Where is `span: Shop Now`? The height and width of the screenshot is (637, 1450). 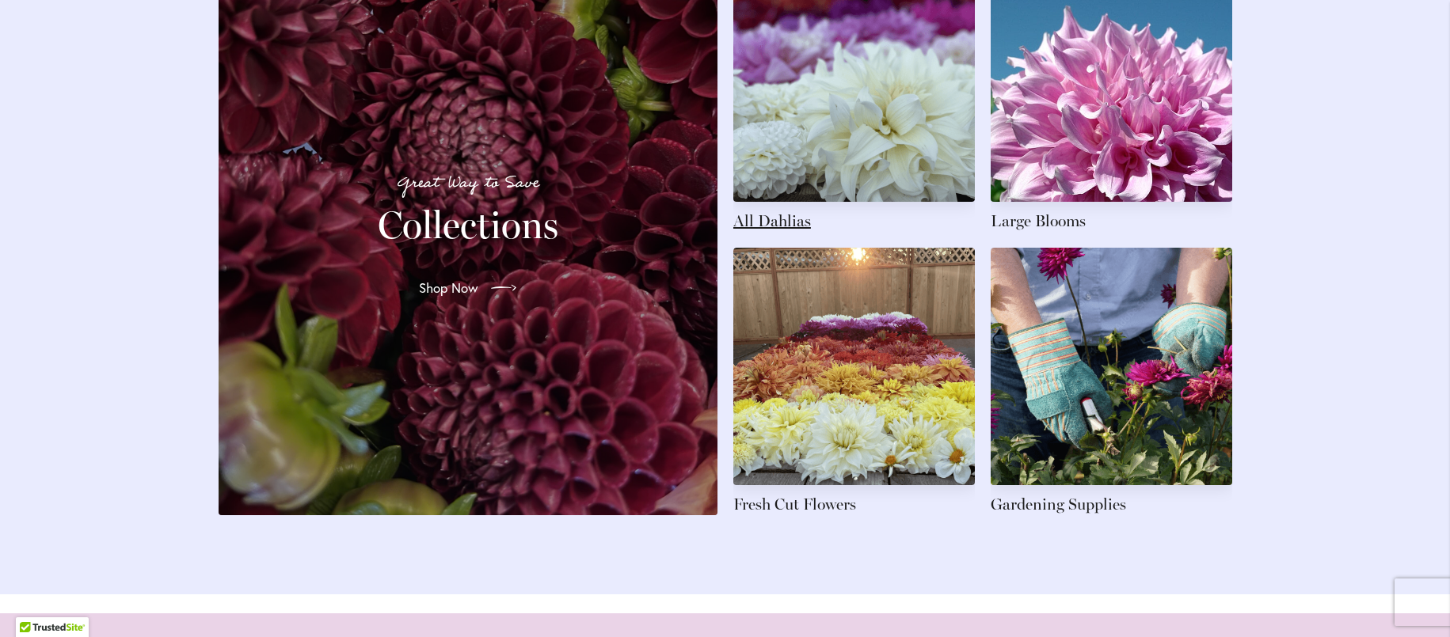 span: Shop Now is located at coordinates (448, 288).